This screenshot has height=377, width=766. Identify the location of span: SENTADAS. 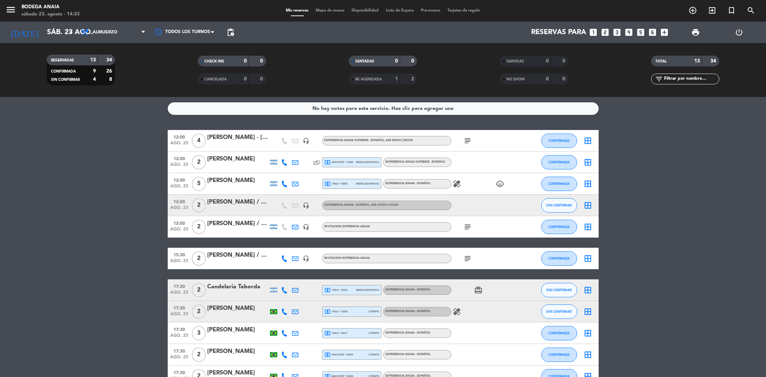
(364, 61).